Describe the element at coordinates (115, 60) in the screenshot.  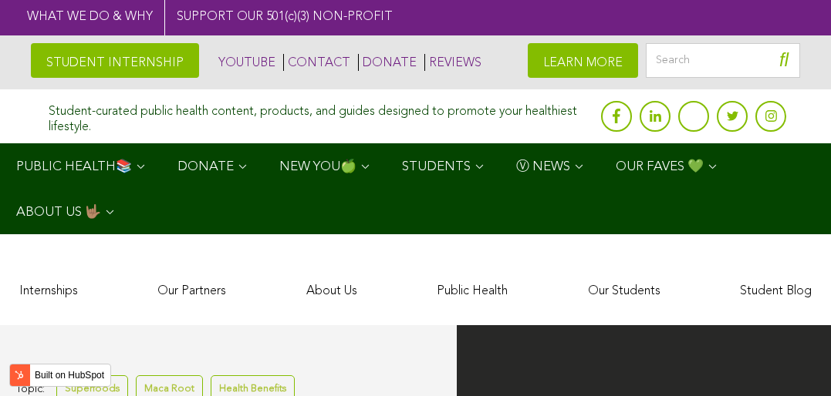
I see `a: STUDENT INTERNSHIP` at that location.